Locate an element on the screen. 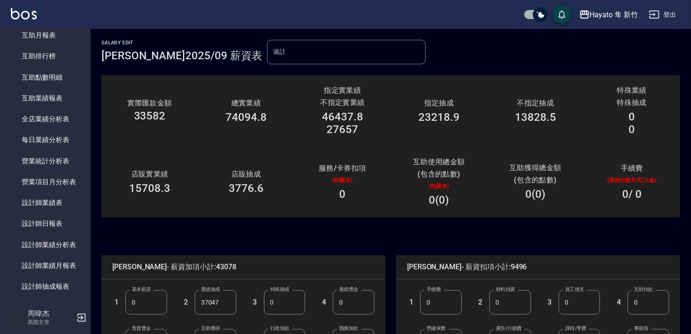 Image resolution: width=691 pixels, height=334 pixels. label: 手續費 is located at coordinates (433, 289).